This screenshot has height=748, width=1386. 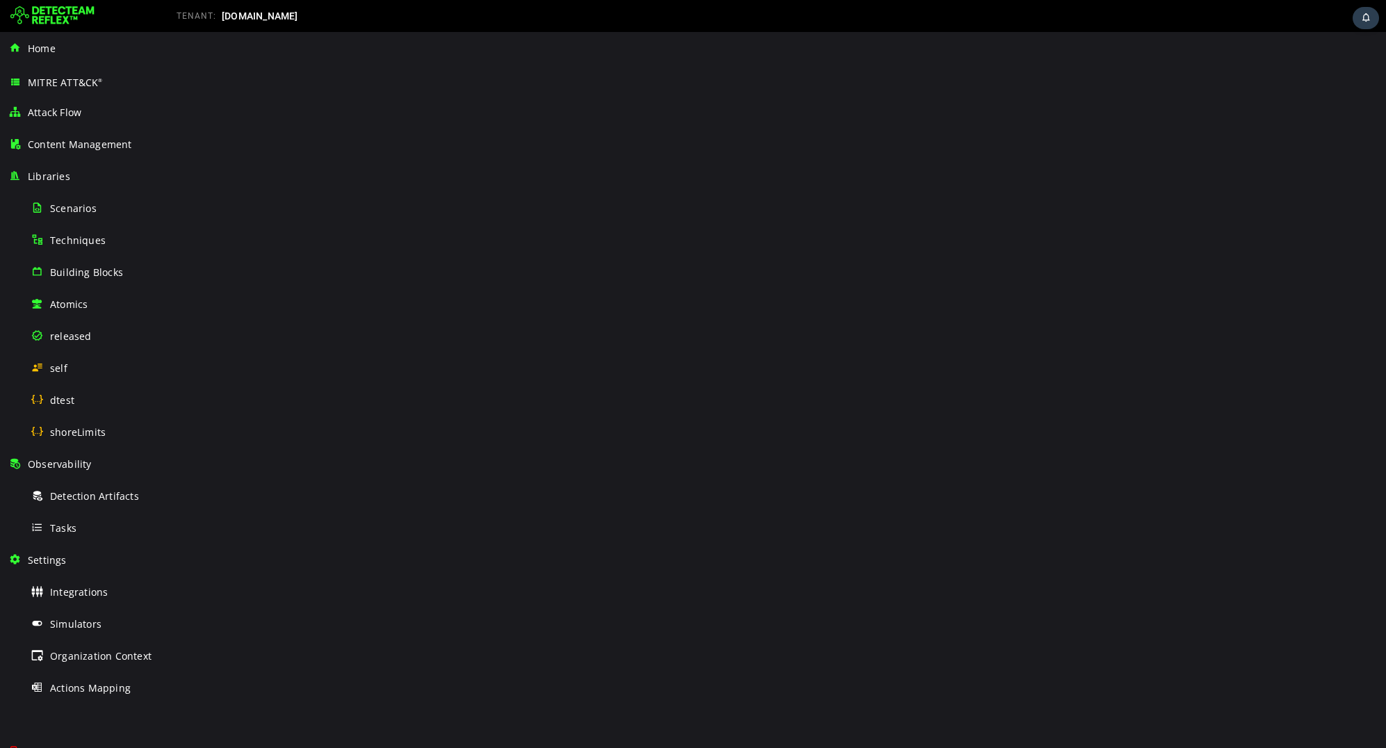 What do you see at coordinates (90, 688) in the screenshot?
I see `span: Actions Mapping` at bounding box center [90, 688].